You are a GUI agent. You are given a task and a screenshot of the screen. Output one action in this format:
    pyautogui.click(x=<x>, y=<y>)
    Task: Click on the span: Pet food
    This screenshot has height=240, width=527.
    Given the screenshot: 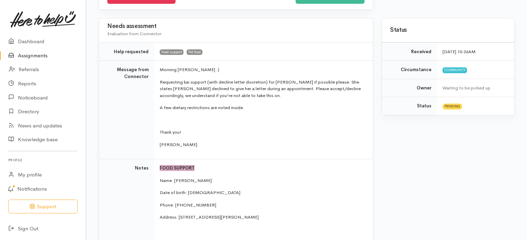 What is the action you would take?
    pyautogui.click(x=195, y=52)
    